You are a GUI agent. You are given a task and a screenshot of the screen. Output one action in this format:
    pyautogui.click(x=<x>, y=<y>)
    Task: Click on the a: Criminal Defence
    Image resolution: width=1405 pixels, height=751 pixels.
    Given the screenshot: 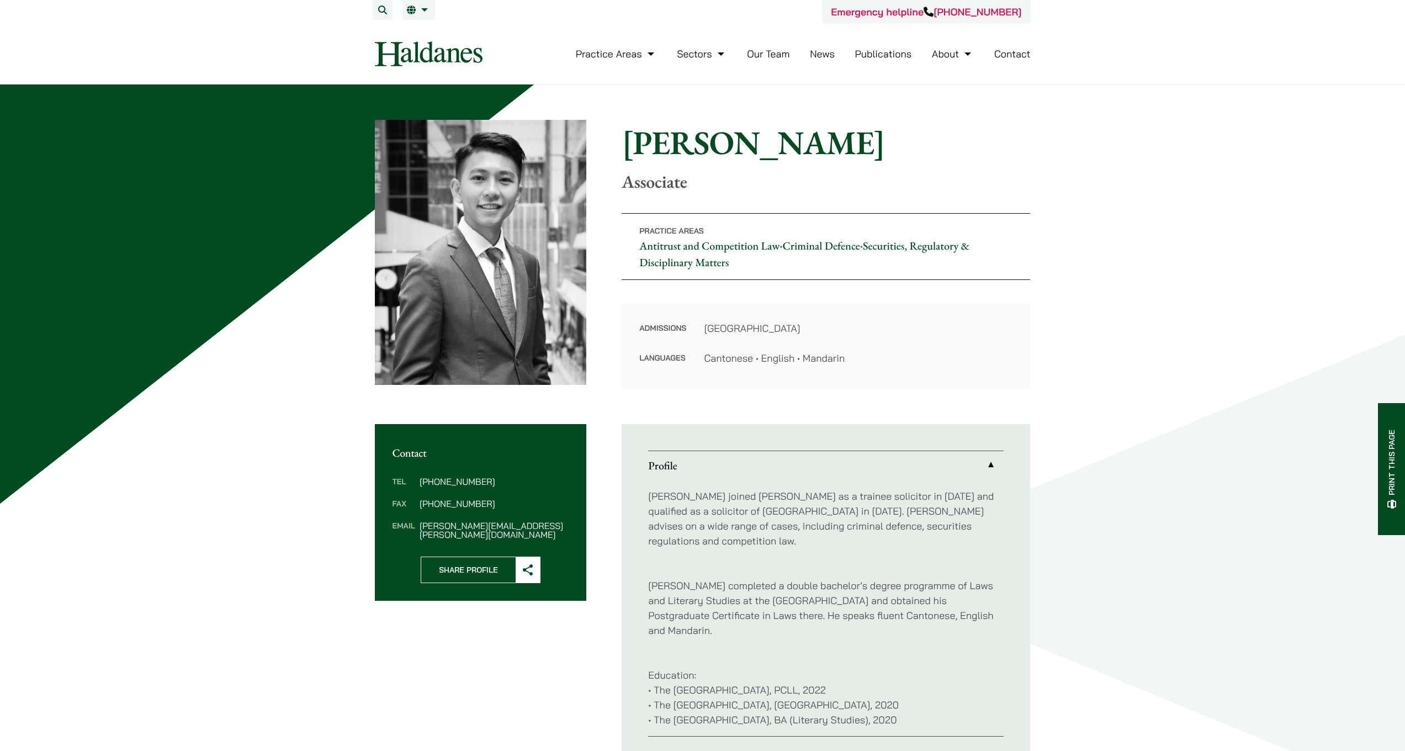 What is the action you would take?
    pyautogui.click(x=821, y=246)
    